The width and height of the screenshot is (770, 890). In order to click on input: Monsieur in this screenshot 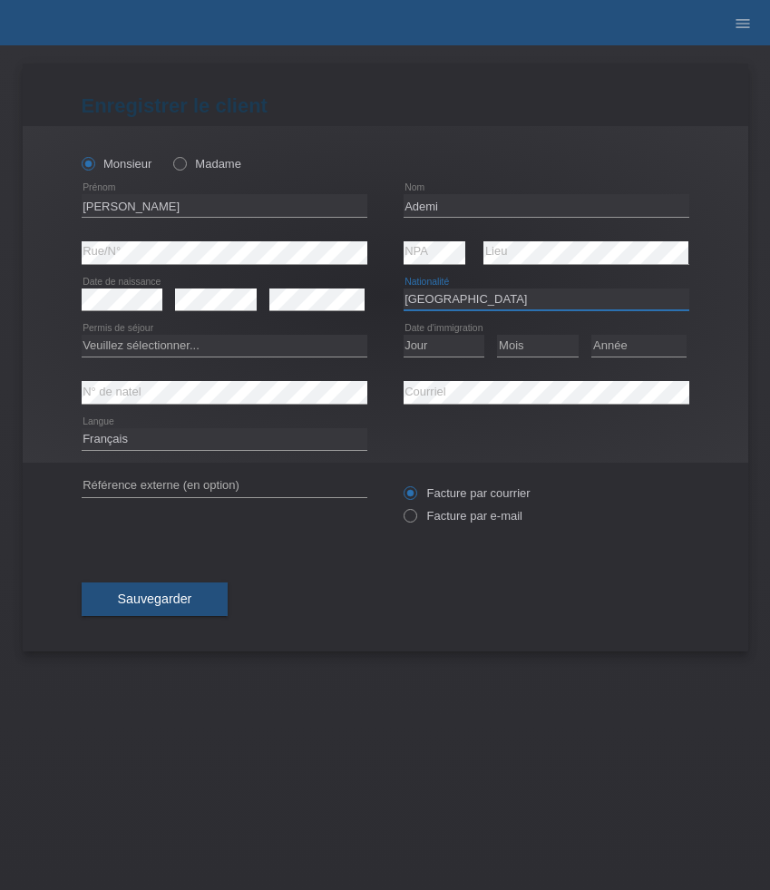, I will do `click(87, 162)`.